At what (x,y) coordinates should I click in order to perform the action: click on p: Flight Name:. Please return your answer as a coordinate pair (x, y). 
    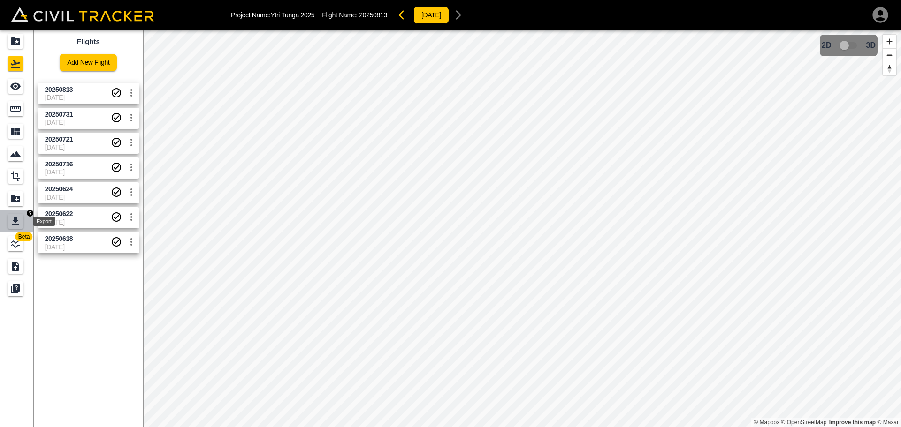
    Looking at the image, I should click on (354, 15).